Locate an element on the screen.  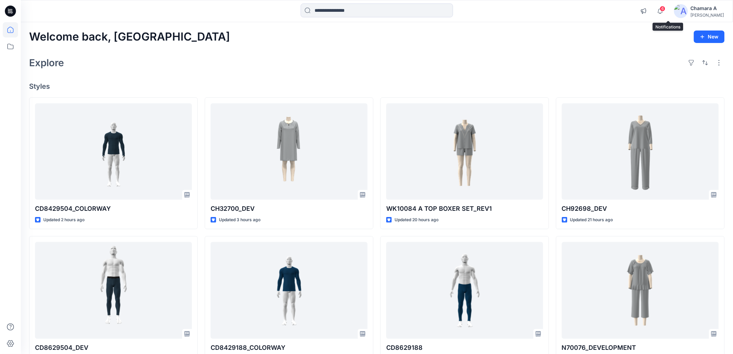
a: CD8429504_COLORWAY is located at coordinates (113, 151).